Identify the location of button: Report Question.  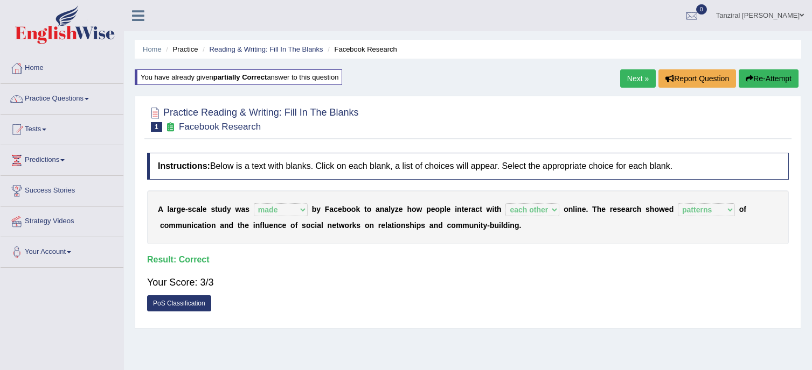
(697, 79).